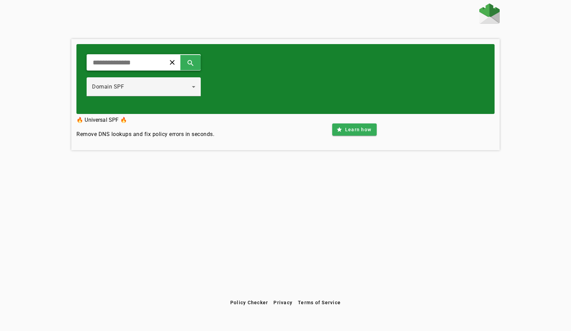  Describe the element at coordinates (354, 130) in the screenshot. I see `button: Learn how` at that location.